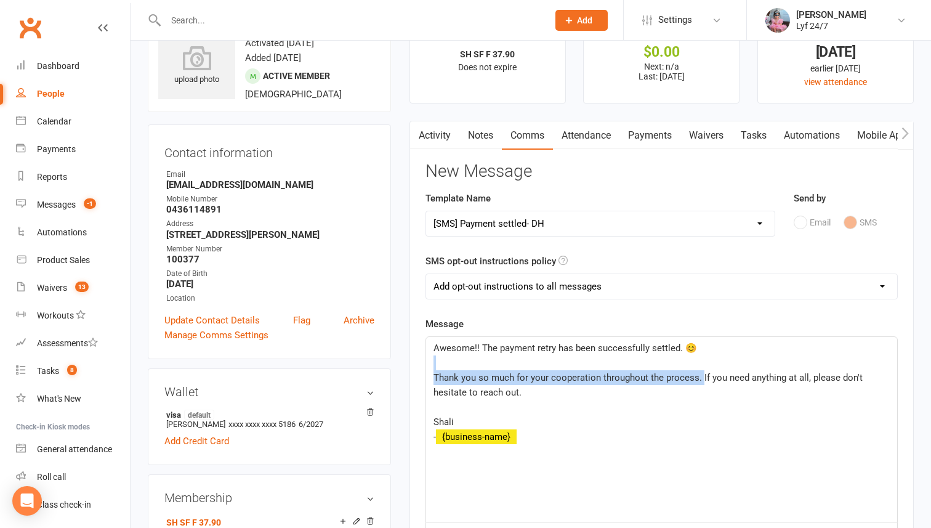  Describe the element at coordinates (831, 26) in the screenshot. I see `div: Lyf 24/7` at that location.